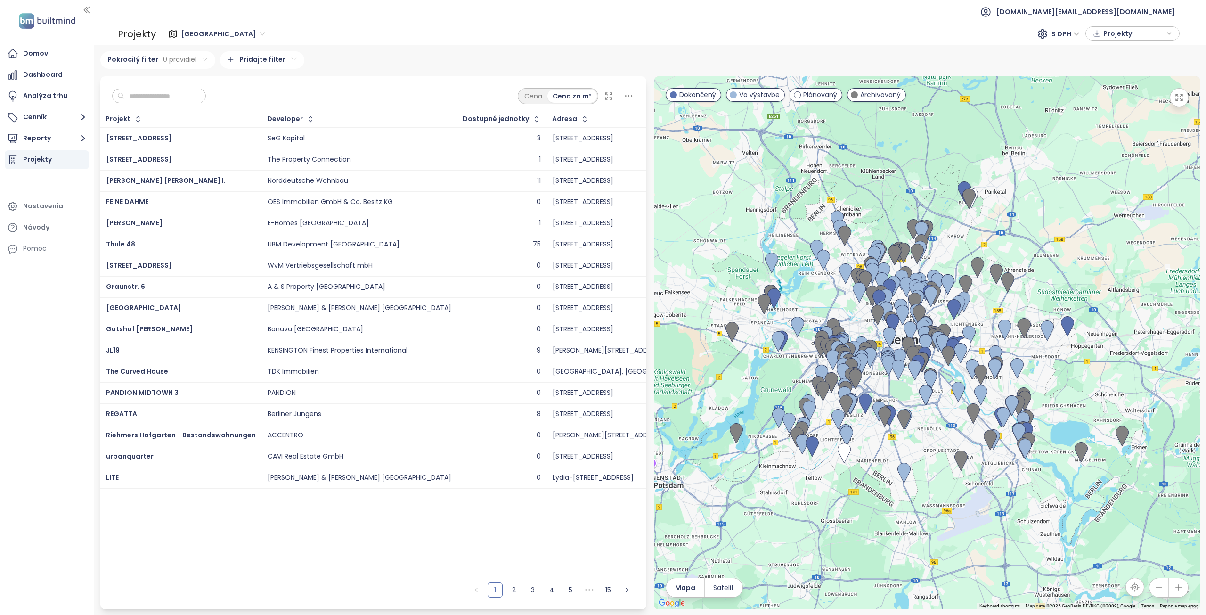 The width and height of the screenshot is (1206, 615). What do you see at coordinates (536, 244) in the screenshot?
I see `div: 75` at bounding box center [536, 244].